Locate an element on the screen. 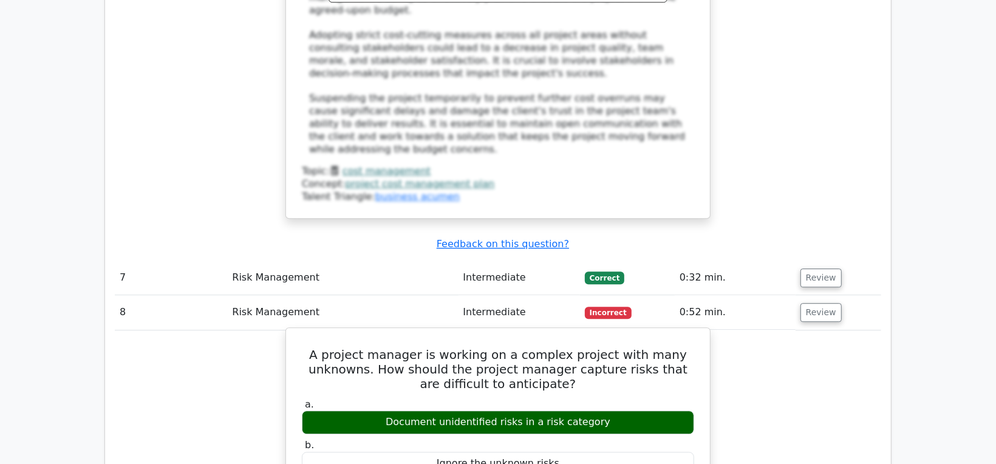 Image resolution: width=996 pixels, height=464 pixels. a: cost management is located at coordinates (386, 171).